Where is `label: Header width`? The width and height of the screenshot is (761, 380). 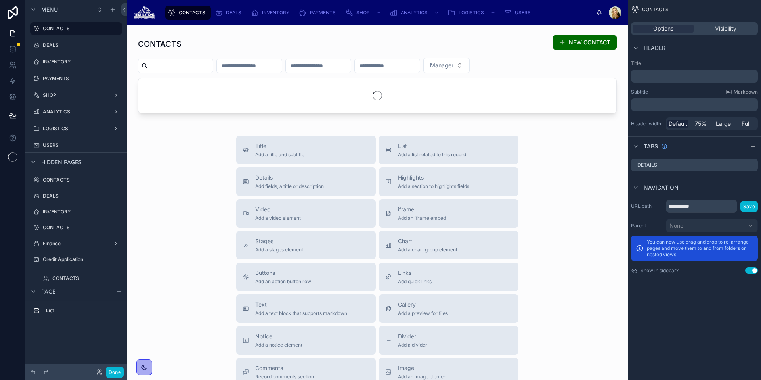 label: Header width is located at coordinates (647, 124).